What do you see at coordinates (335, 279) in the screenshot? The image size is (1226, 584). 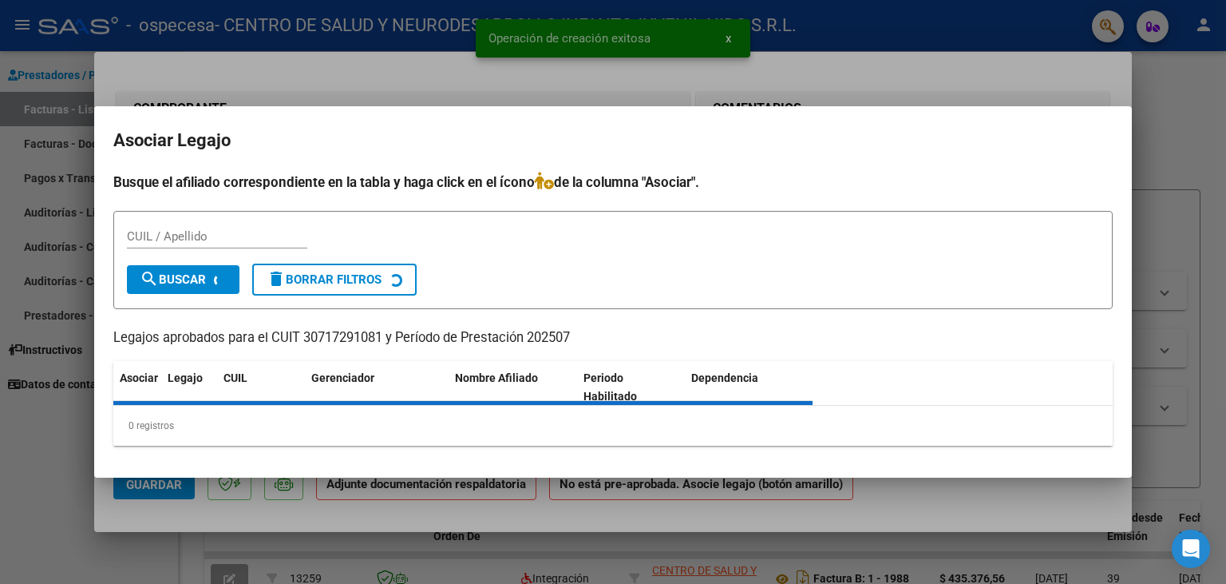 I see `button: Borrar Filtros` at bounding box center [335, 279].